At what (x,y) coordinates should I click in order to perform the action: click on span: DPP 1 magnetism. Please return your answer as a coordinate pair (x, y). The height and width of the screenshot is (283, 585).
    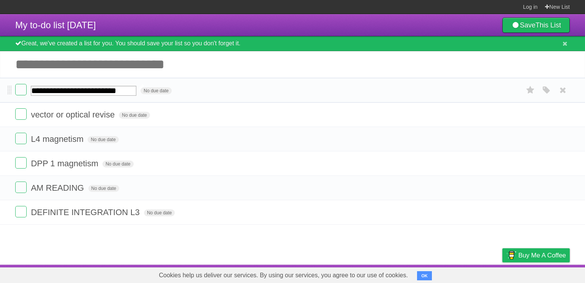
    Looking at the image, I should click on (65, 163).